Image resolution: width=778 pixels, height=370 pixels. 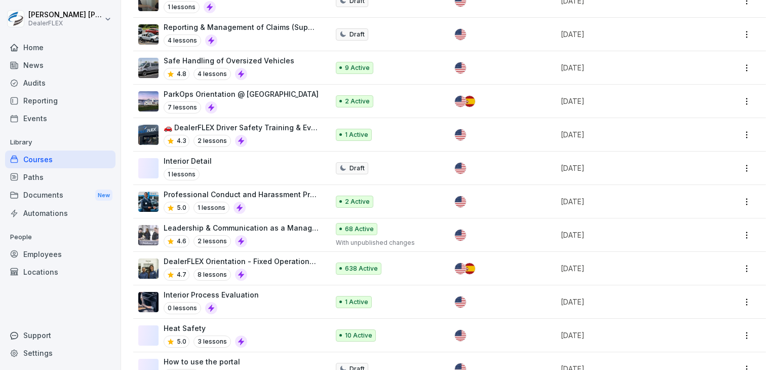 What do you see at coordinates (60, 100) in the screenshot?
I see `a: Reporting` at bounding box center [60, 100].